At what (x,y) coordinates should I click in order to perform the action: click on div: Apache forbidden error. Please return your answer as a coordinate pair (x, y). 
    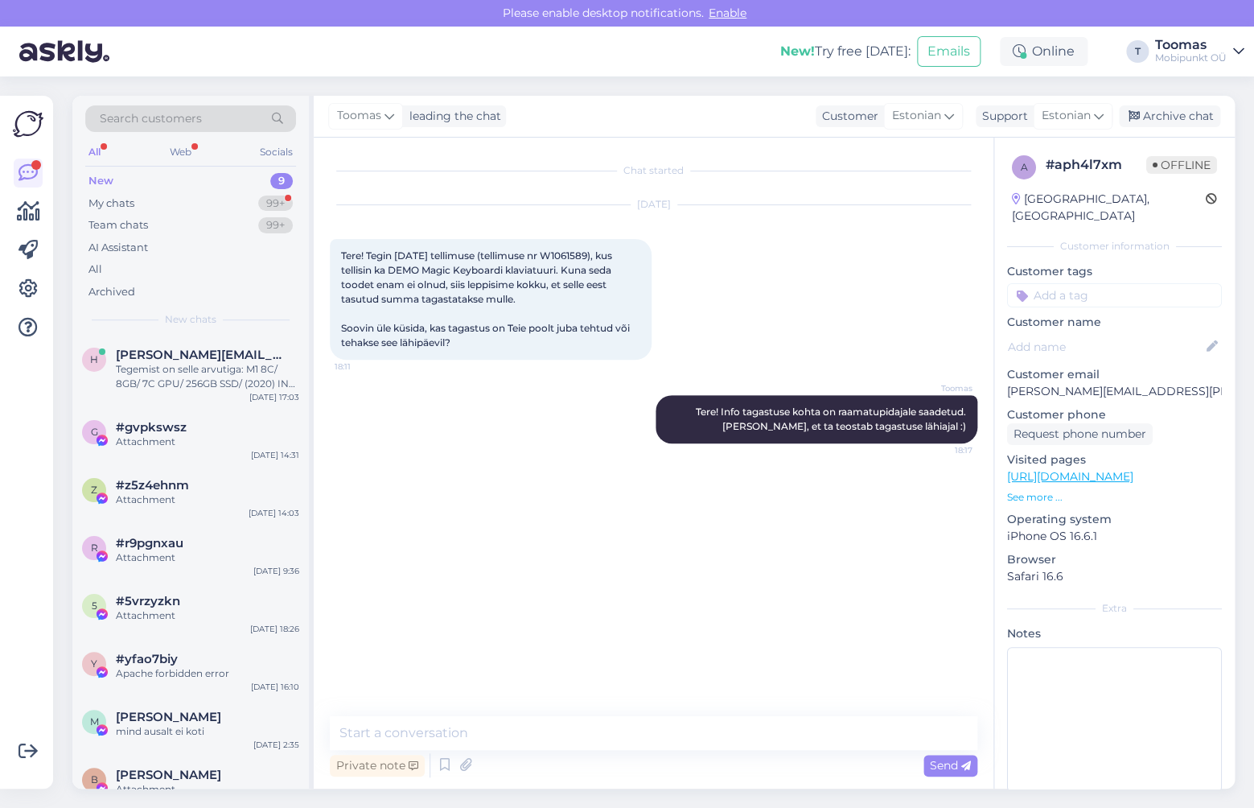
    Looking at the image, I should click on (208, 673).